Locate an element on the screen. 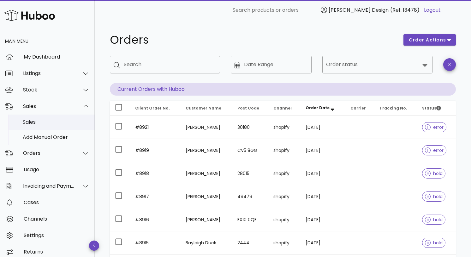 The height and width of the screenshot is (257, 471). th: Tracking No. is located at coordinates (396, 108).